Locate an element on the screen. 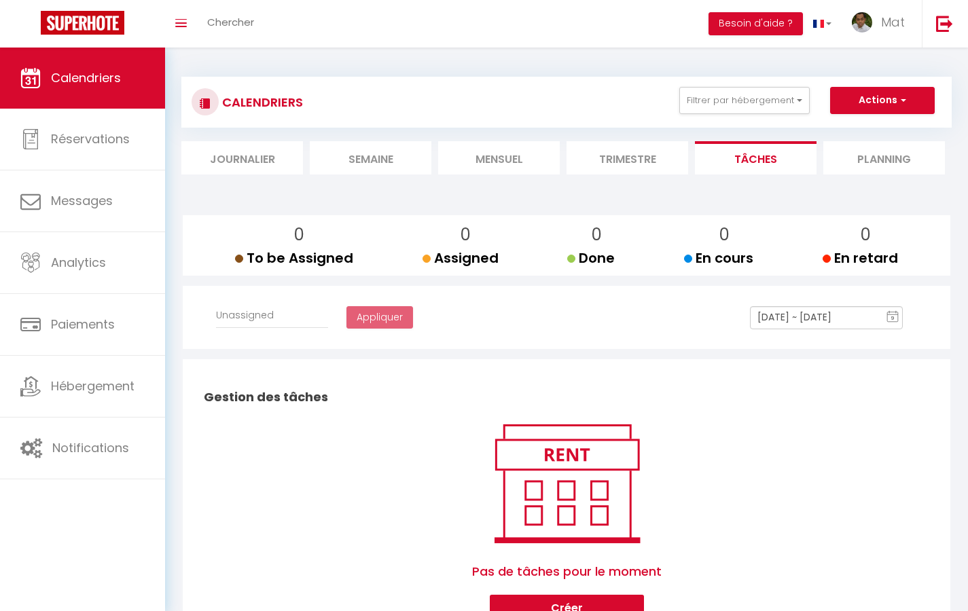 The width and height of the screenshot is (968, 611). span: Paiements is located at coordinates (83, 324).